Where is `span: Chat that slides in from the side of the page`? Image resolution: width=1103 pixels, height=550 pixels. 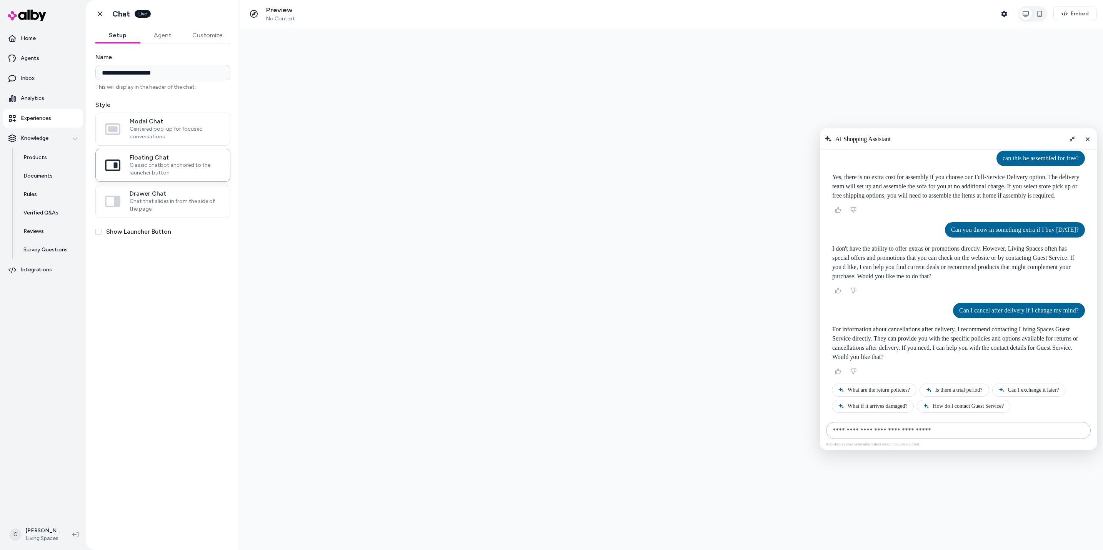
span: Chat that slides in from the side of the page is located at coordinates (175, 205).